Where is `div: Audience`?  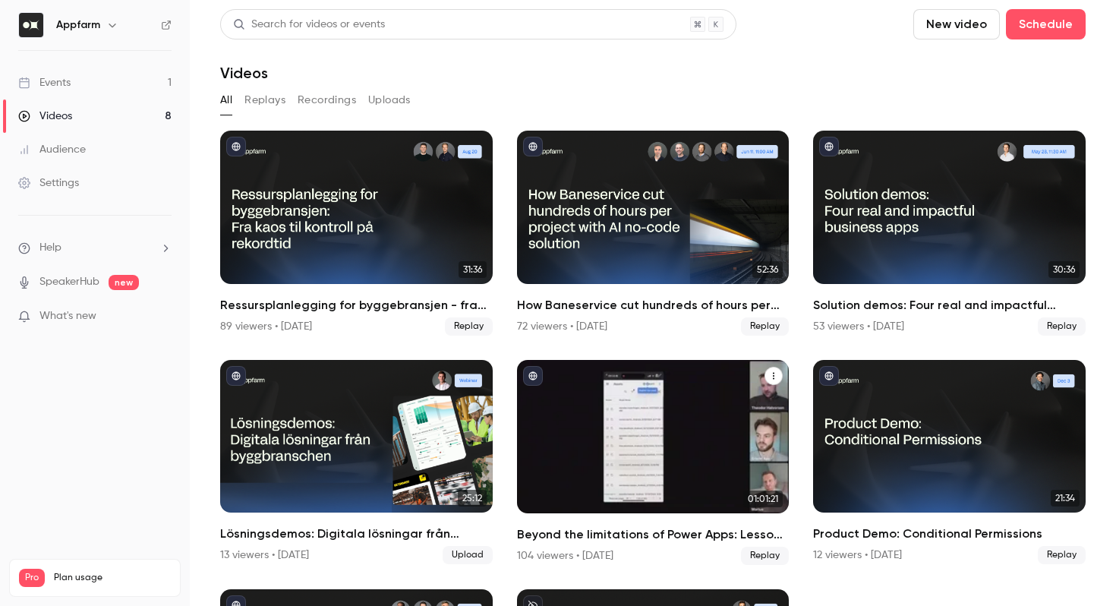 div: Audience is located at coordinates (52, 150).